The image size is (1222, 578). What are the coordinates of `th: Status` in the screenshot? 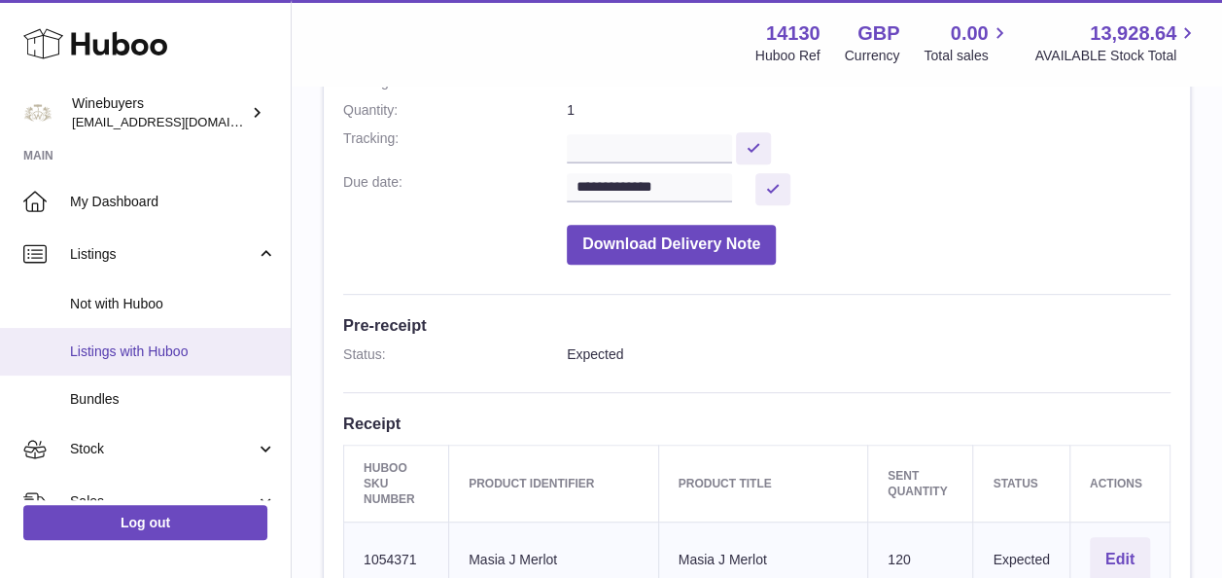 It's located at (1021, 483).